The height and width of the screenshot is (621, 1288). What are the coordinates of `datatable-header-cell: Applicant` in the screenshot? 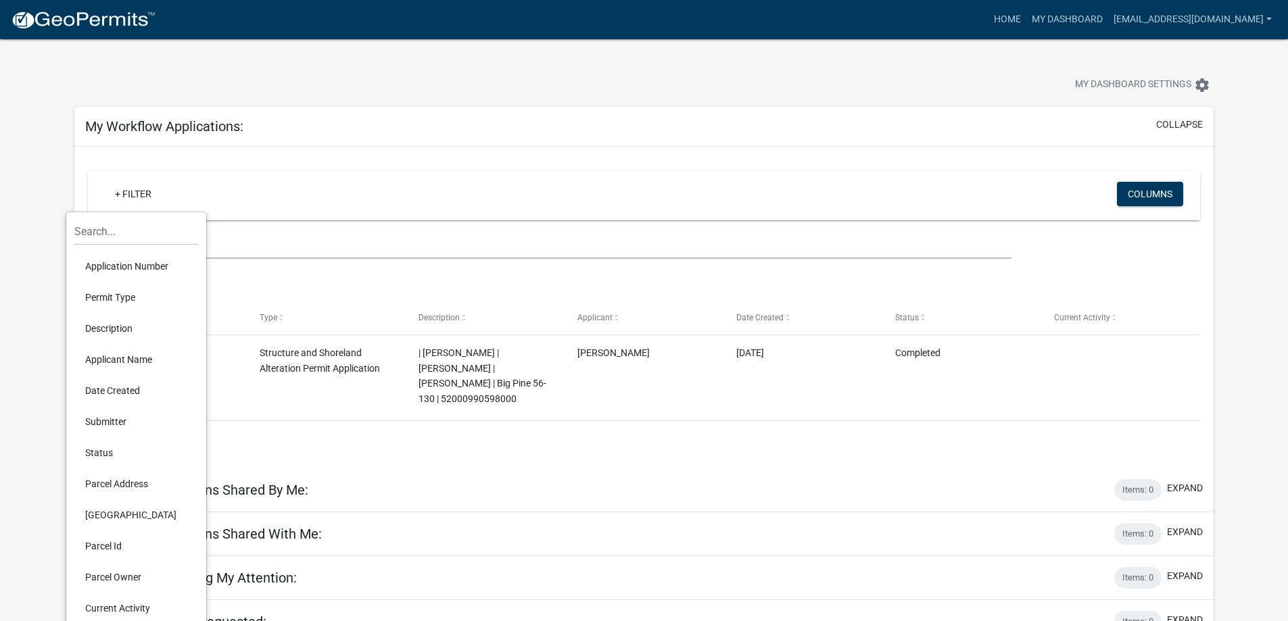 It's located at (644, 318).